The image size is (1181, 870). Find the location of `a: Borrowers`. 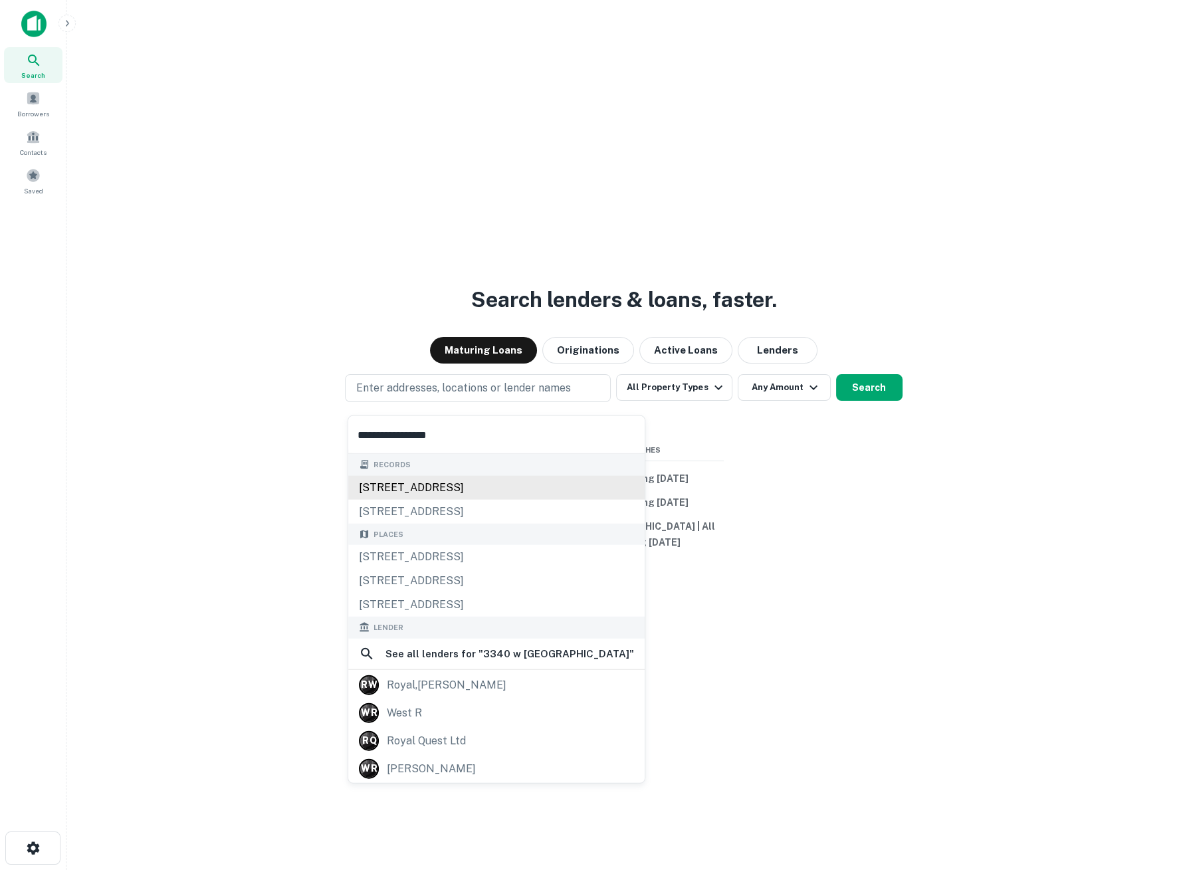

a: Borrowers is located at coordinates (33, 104).